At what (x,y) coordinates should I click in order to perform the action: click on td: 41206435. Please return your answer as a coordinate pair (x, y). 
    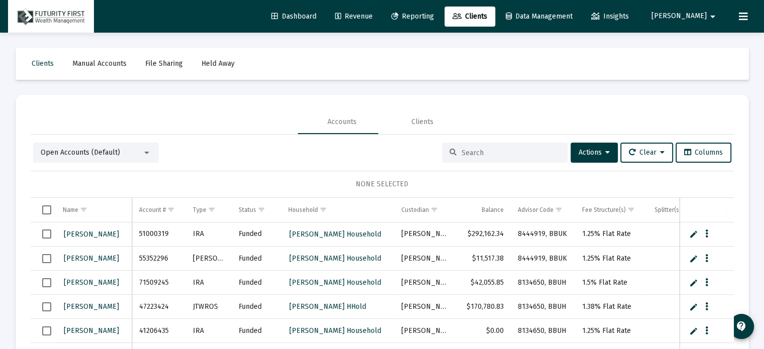
    Looking at the image, I should click on (159, 331).